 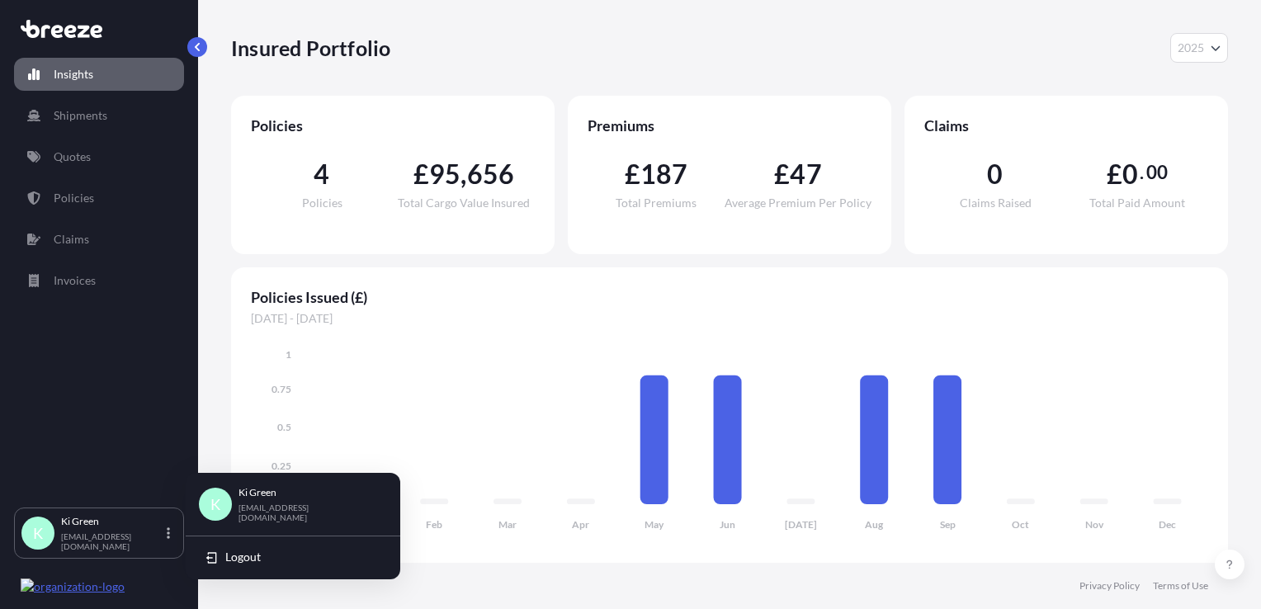 I want to click on tspan: Dec, so click(x=1167, y=524).